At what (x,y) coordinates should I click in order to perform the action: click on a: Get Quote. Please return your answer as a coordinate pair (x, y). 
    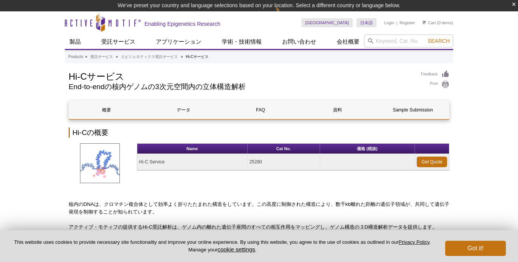
    Looking at the image, I should click on (432, 162).